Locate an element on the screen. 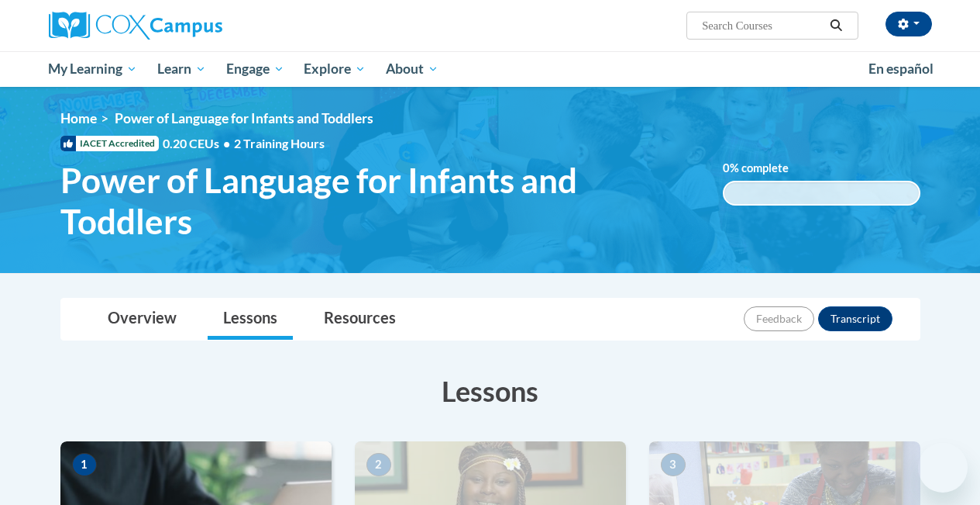 This screenshot has width=980, height=505. a: Resources is located at coordinates (360, 319).